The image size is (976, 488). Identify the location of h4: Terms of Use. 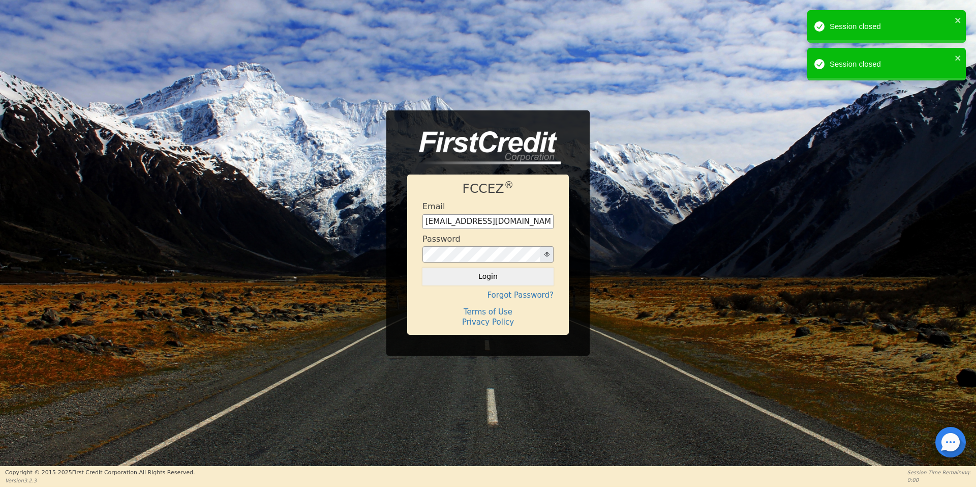
(488, 312).